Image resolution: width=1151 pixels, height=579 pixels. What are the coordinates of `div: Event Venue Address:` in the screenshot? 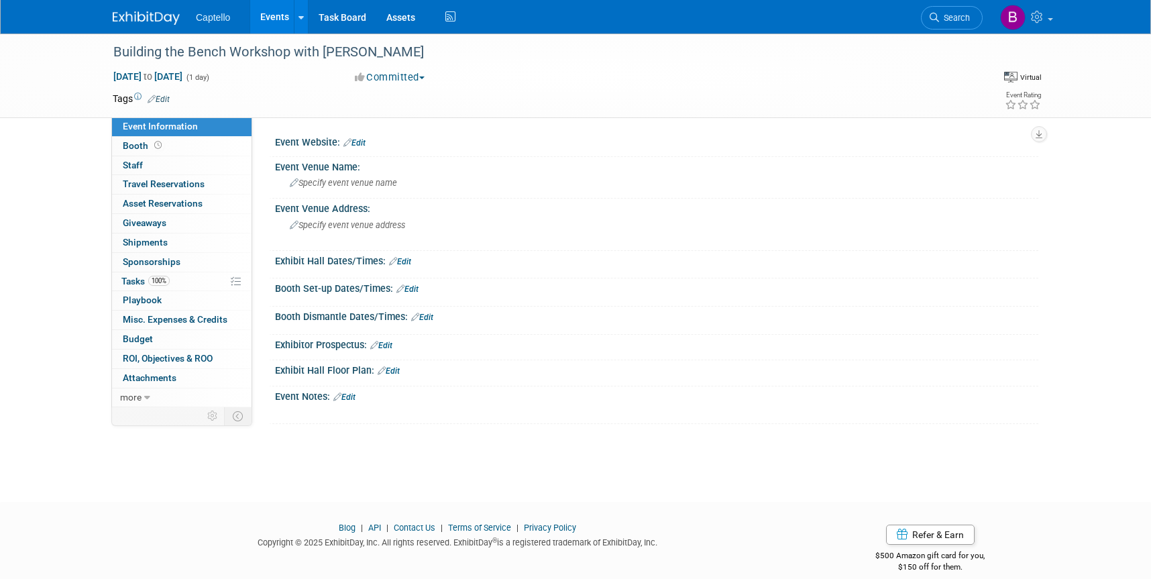 It's located at (657, 207).